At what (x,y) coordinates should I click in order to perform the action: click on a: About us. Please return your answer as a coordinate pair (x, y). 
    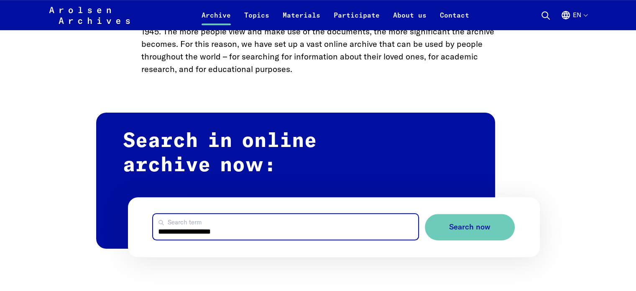
    Looking at the image, I should click on (410, 20).